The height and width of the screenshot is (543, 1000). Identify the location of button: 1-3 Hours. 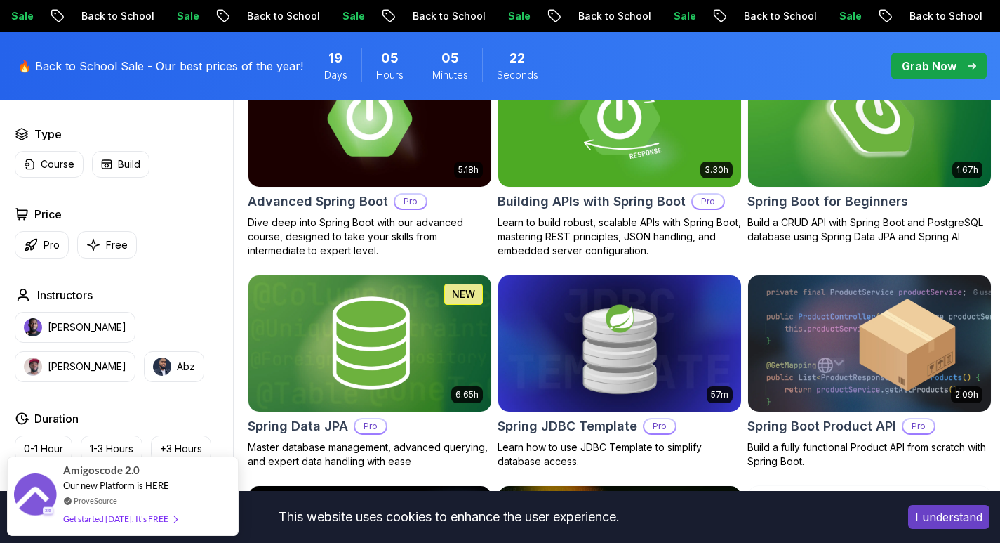
(112, 449).